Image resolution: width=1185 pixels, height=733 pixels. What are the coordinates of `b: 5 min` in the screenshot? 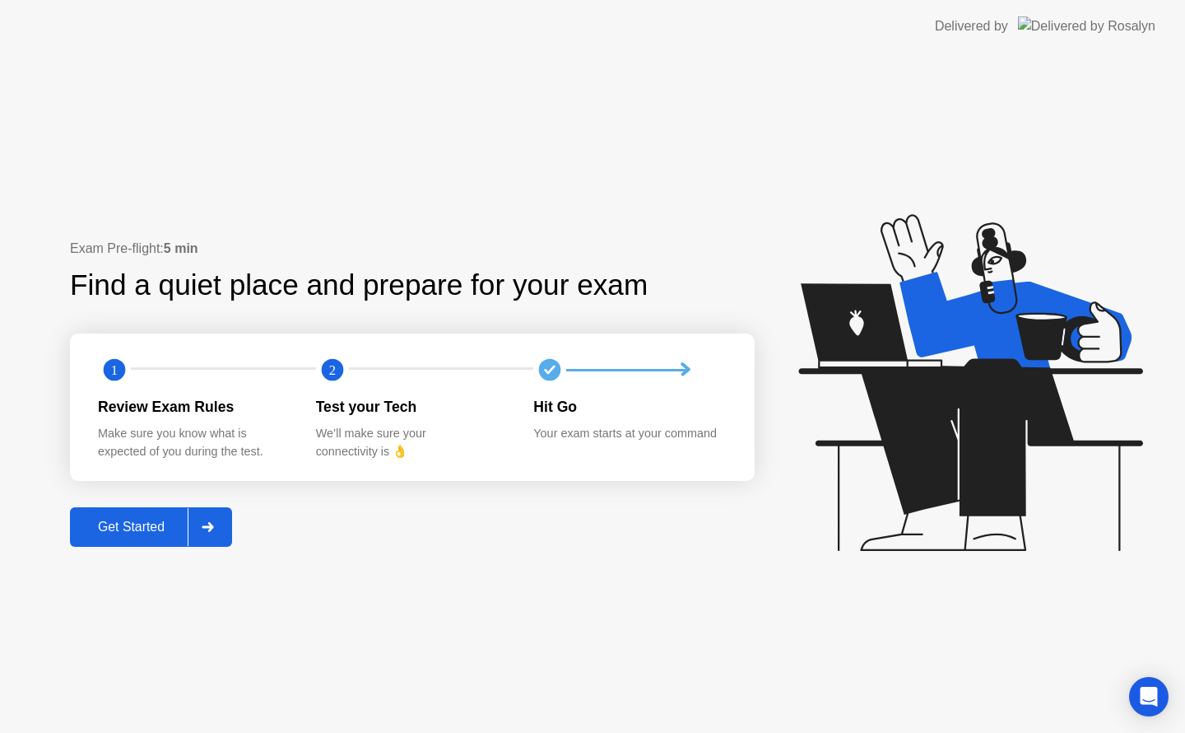 It's located at (181, 248).